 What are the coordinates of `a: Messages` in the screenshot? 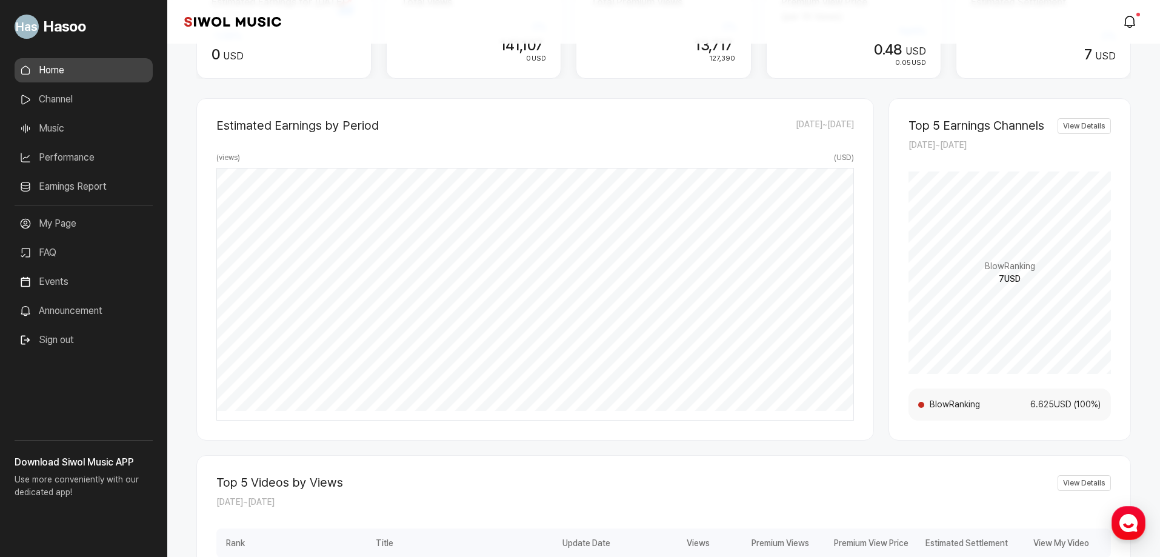 It's located at (118, 399).